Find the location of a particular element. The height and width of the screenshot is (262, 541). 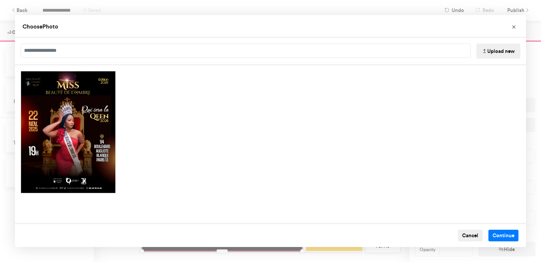

button: Cancel is located at coordinates (470, 236).